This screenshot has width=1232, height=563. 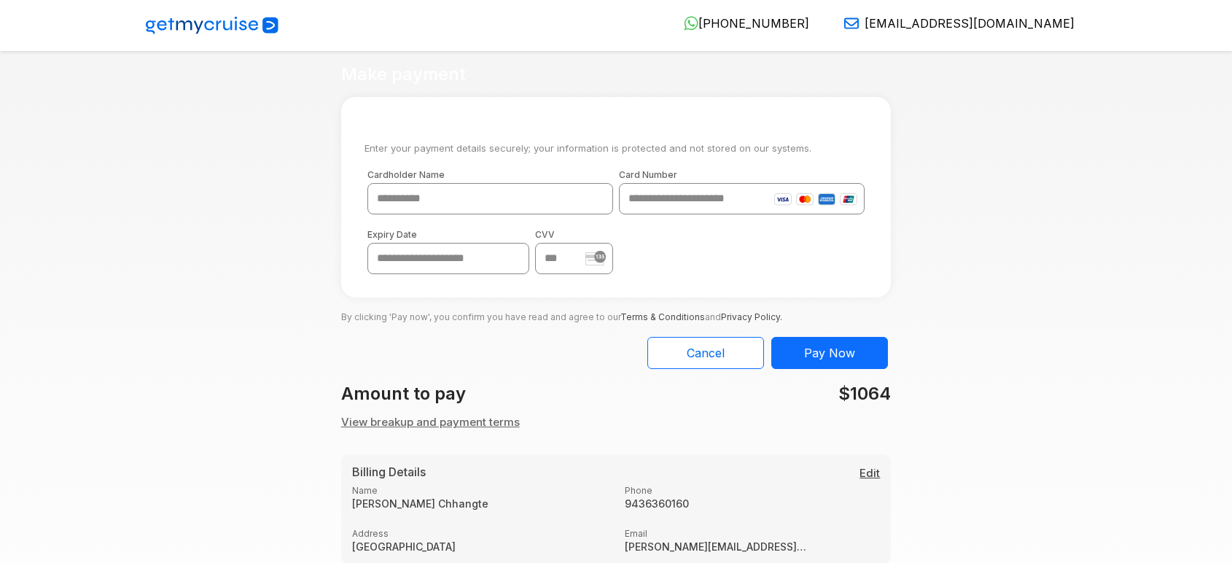 I want to click on h5: Card details, so click(x=616, y=128).